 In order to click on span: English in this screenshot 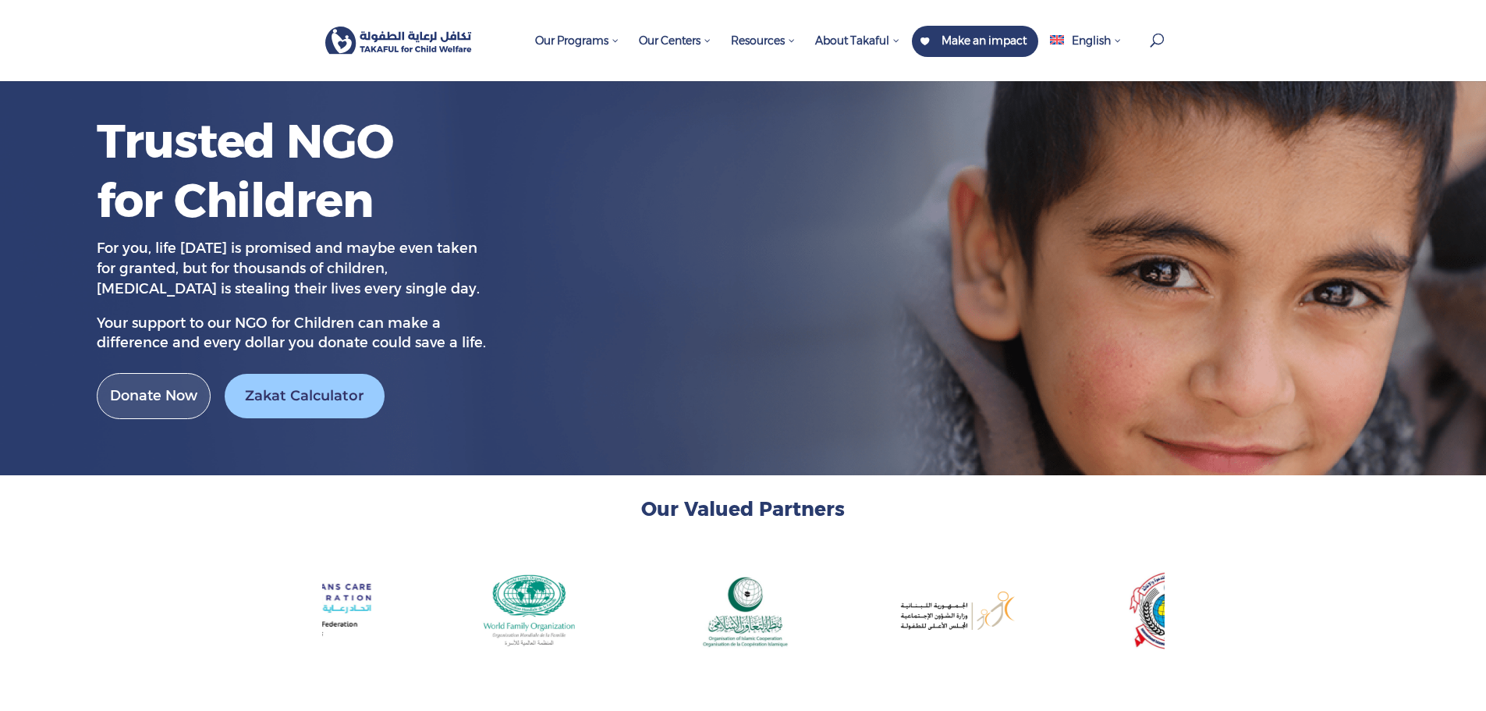, I will do `click(1091, 41)`.